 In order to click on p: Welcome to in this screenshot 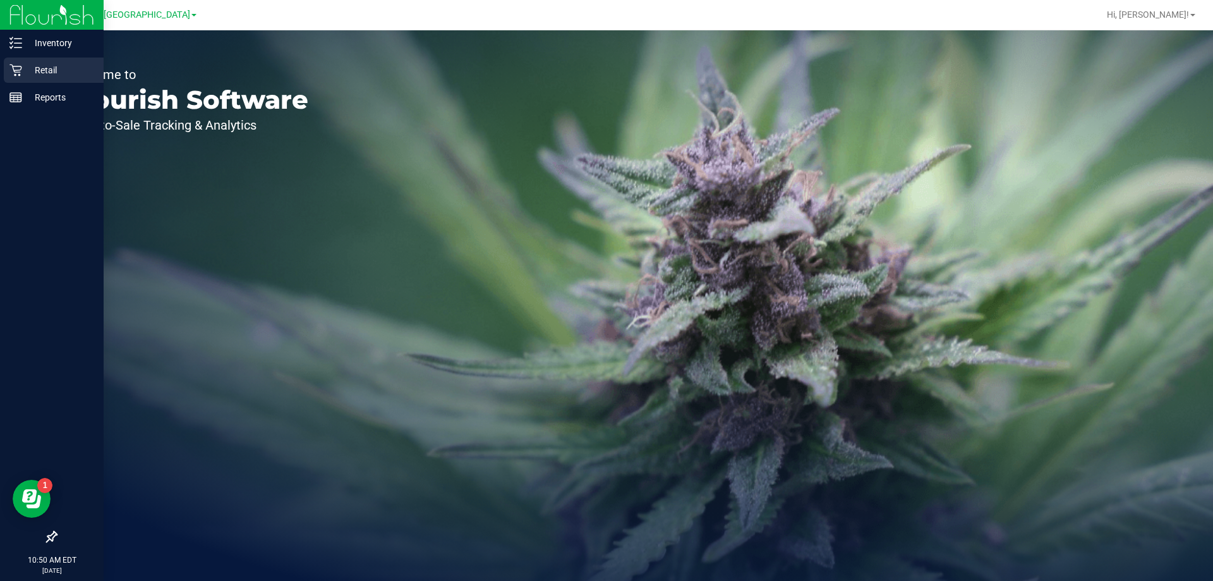, I will do `click(188, 75)`.